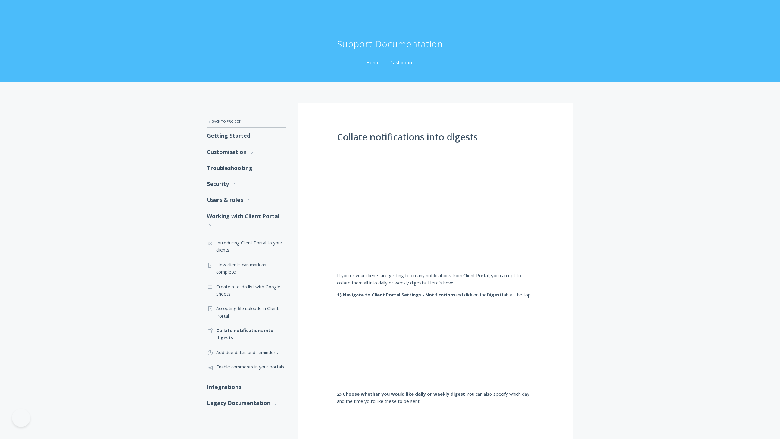 The height and width of the screenshot is (439, 780). What do you see at coordinates (436, 137) in the screenshot?
I see `h1: Collate notifications into digests` at bounding box center [436, 137].